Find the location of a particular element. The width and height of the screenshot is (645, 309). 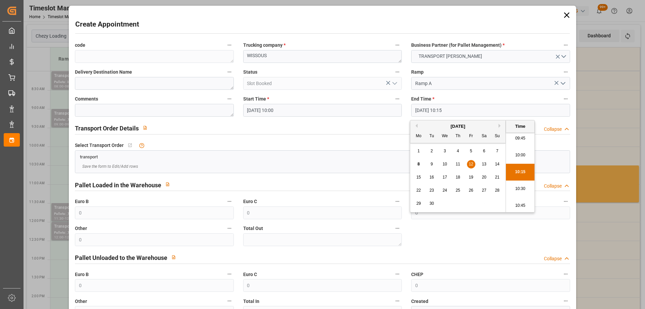

div: Th is located at coordinates (458, 136).